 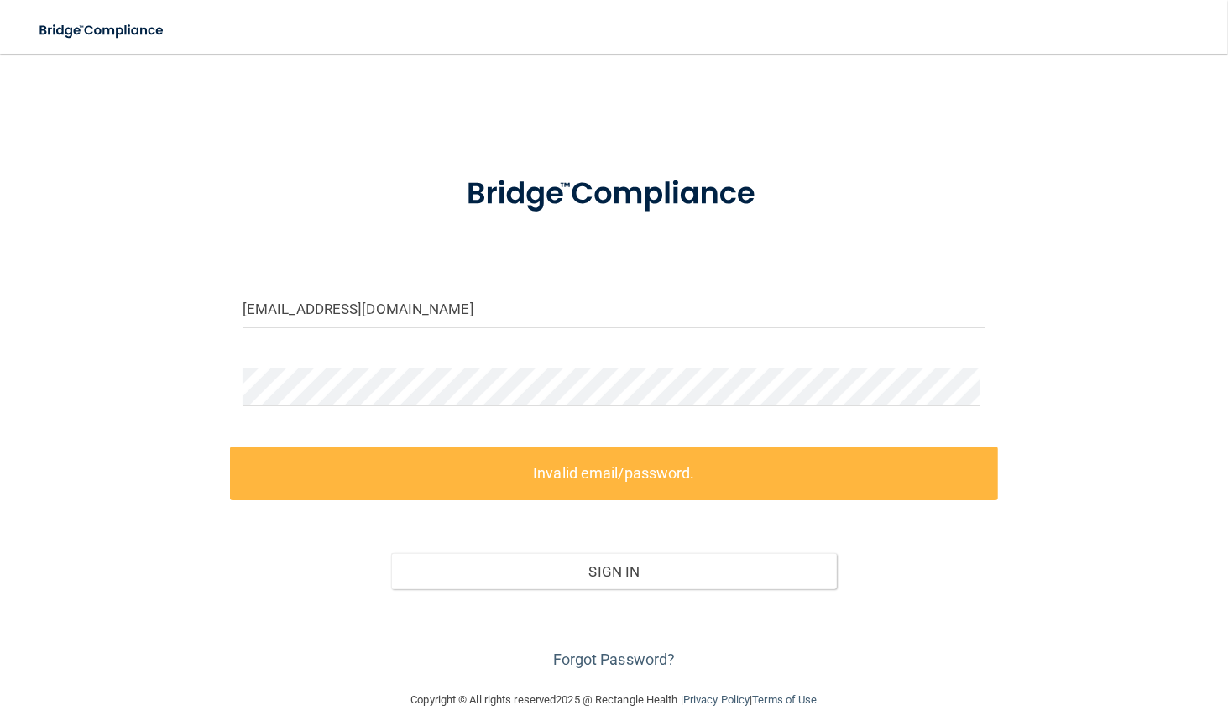 I want to click on a: Terms of Use, so click(x=784, y=699).